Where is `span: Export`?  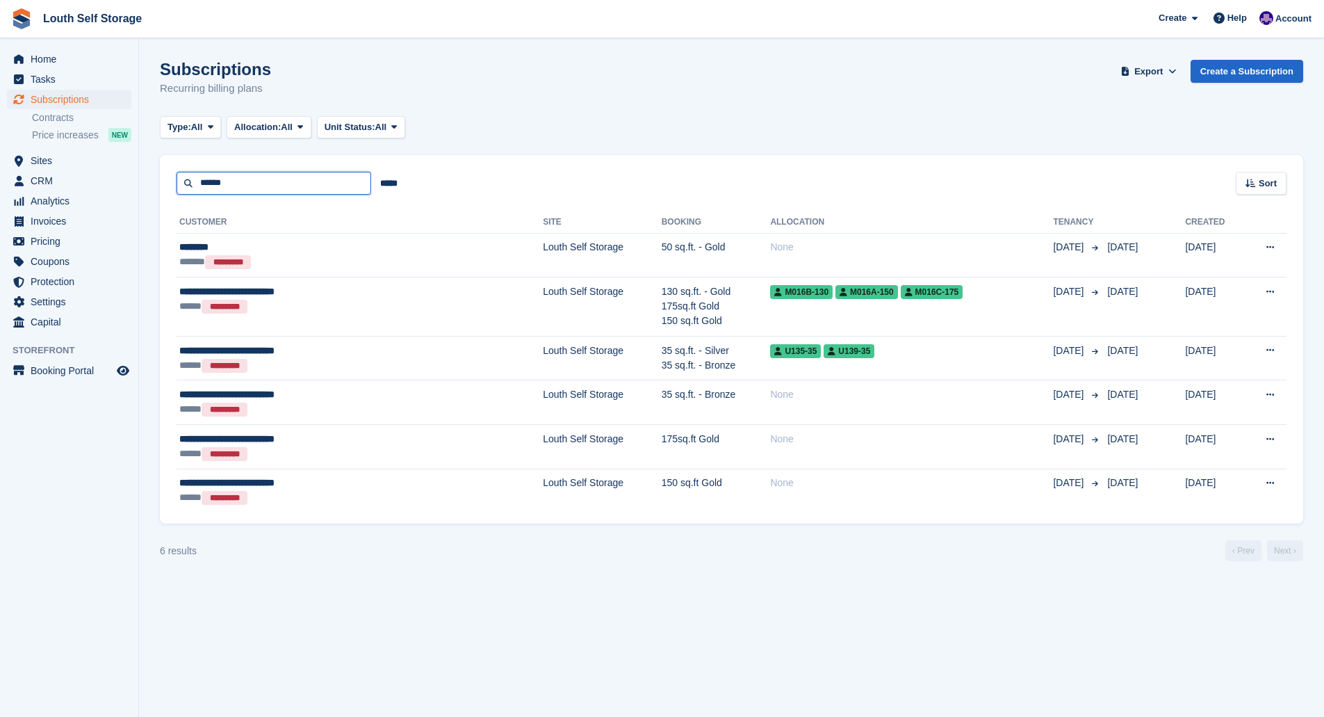
span: Export is located at coordinates (1148, 72).